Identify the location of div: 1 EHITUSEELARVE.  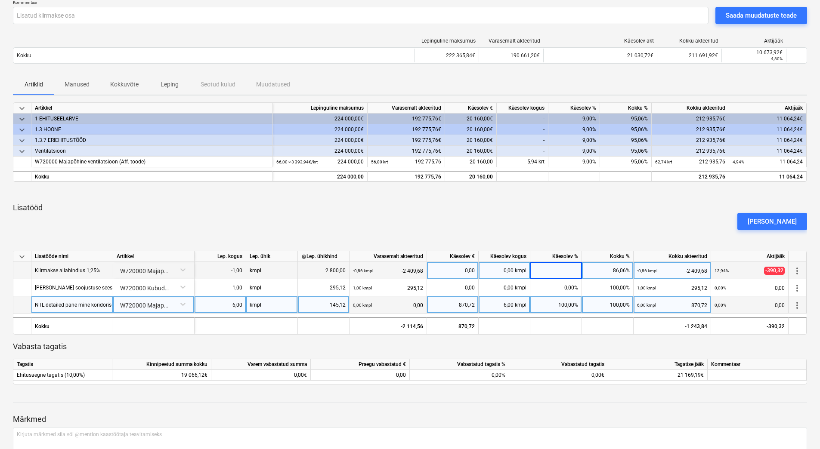
(152, 119).